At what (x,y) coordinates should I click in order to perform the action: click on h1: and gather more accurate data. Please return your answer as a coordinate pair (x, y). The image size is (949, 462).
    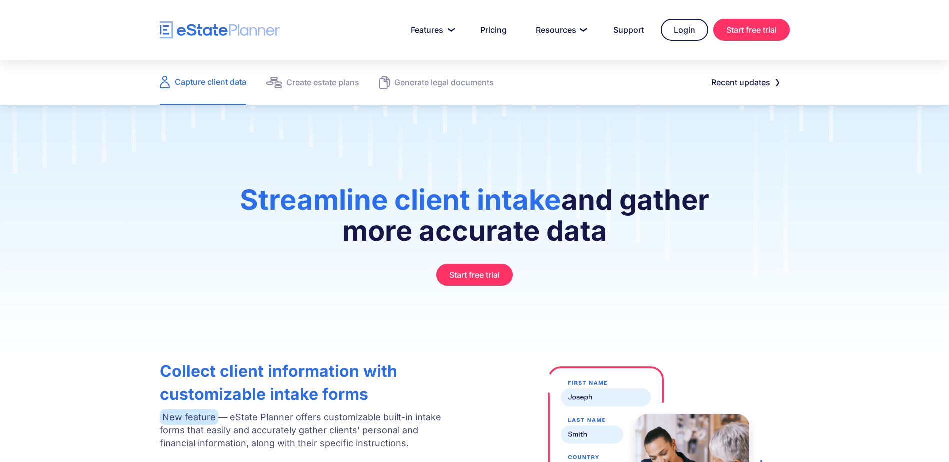
    Looking at the image, I should click on (474, 221).